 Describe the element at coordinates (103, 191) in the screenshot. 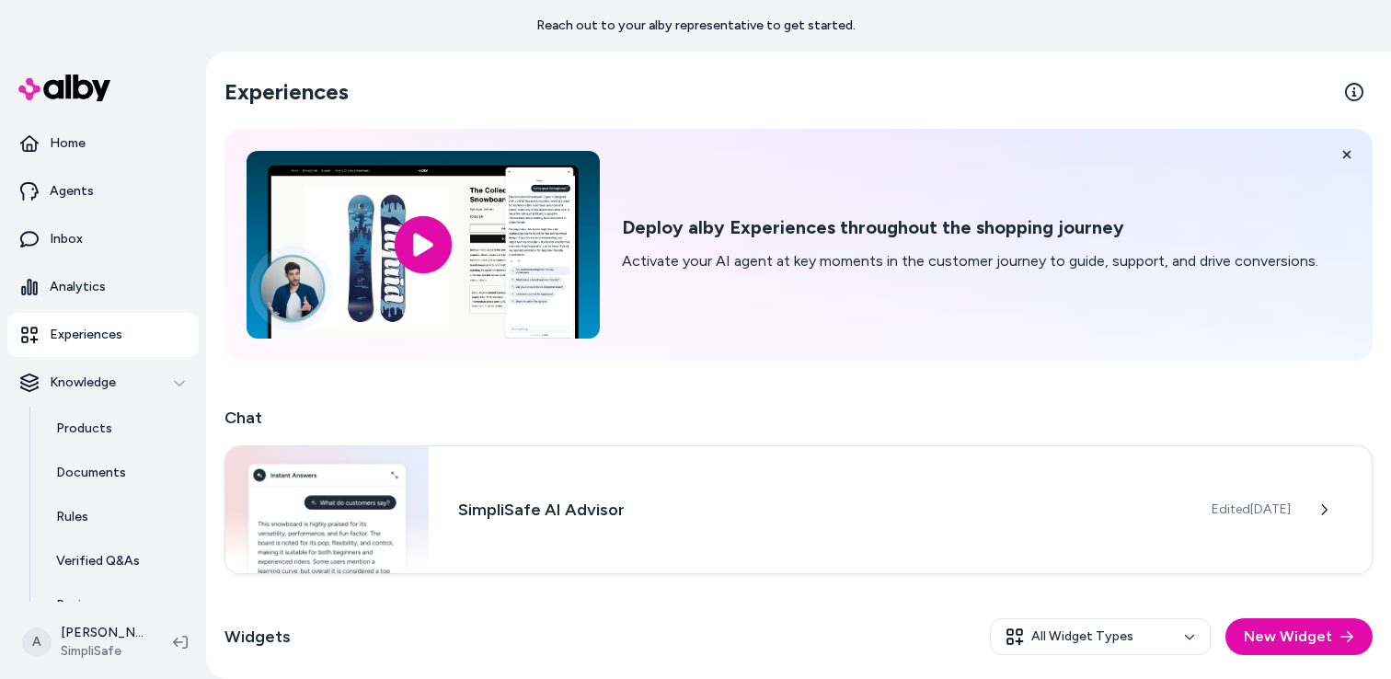

I see `a: Agents` at that location.